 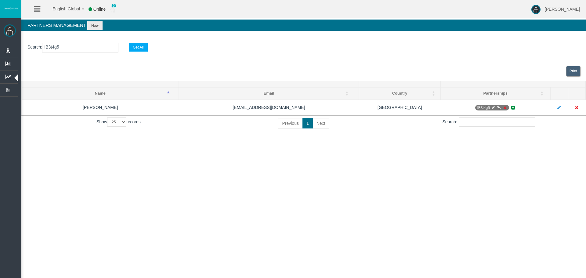 I want to click on a: 1, so click(x=308, y=123).